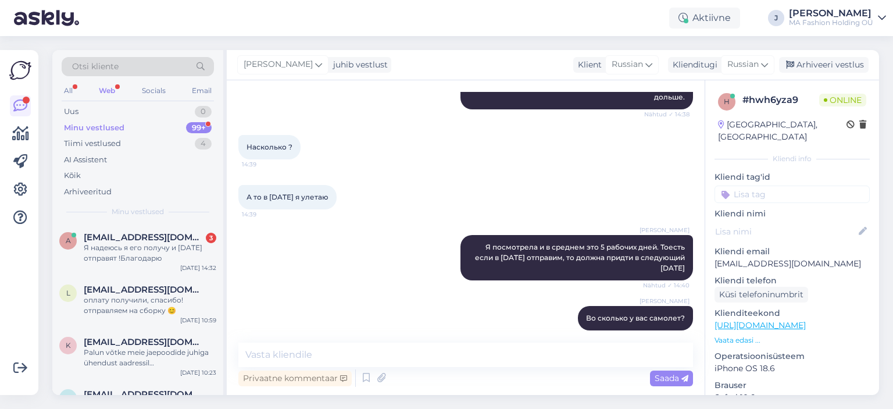 This screenshot has width=893, height=409. I want to click on p: Vaata edasi ..., so click(792, 340).